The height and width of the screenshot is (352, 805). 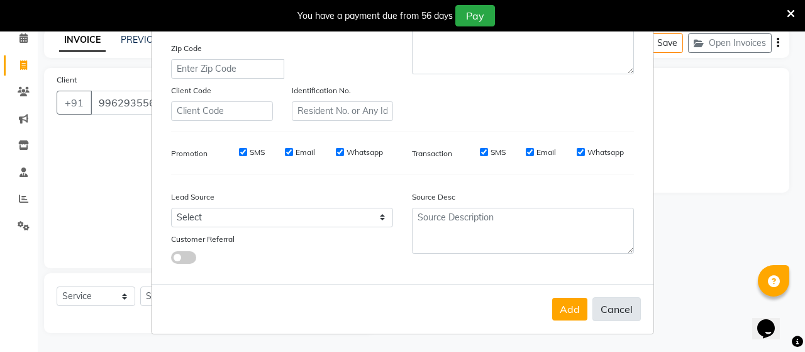 What do you see at coordinates (616, 309) in the screenshot?
I see `button: Cancel` at bounding box center [616, 309].